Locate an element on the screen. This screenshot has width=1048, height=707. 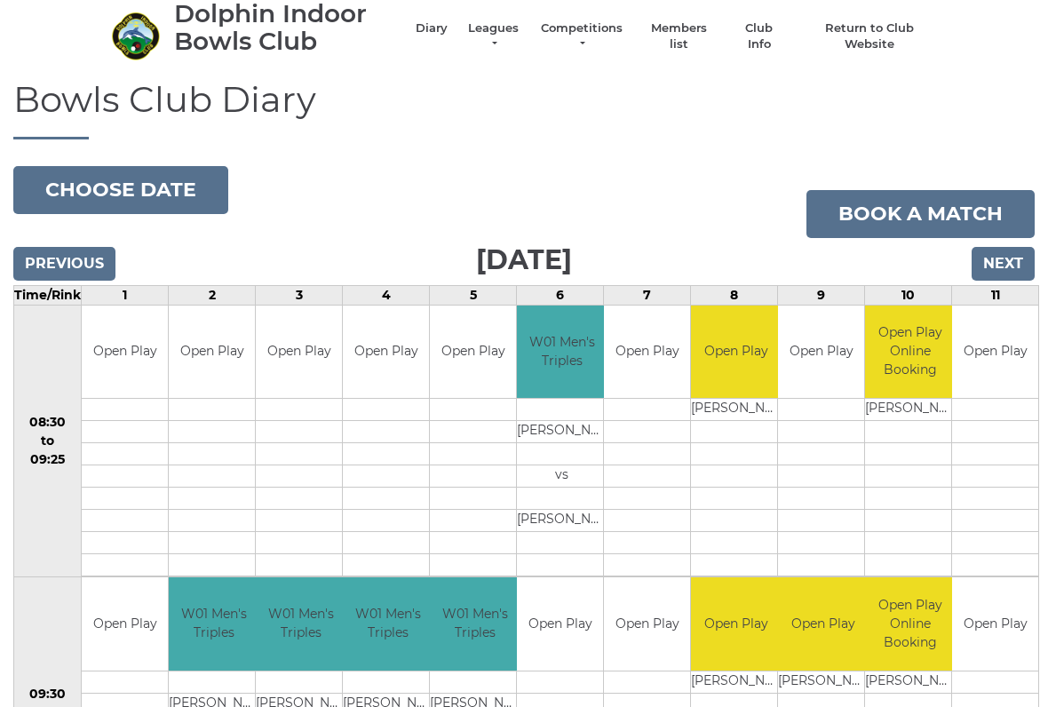
a: Competitions is located at coordinates (582, 37).